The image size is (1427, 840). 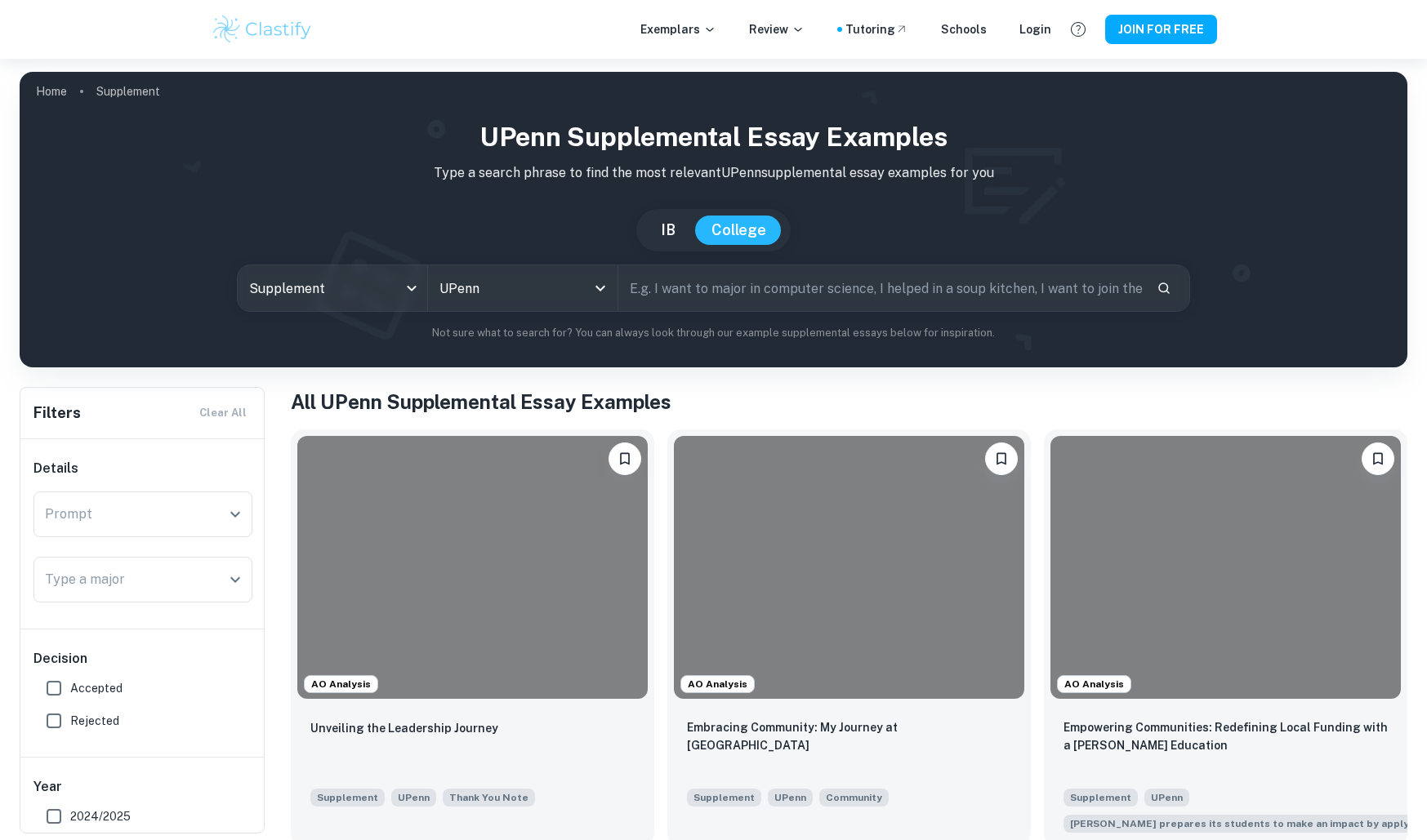 I want to click on a: Schools, so click(x=963, y=29).